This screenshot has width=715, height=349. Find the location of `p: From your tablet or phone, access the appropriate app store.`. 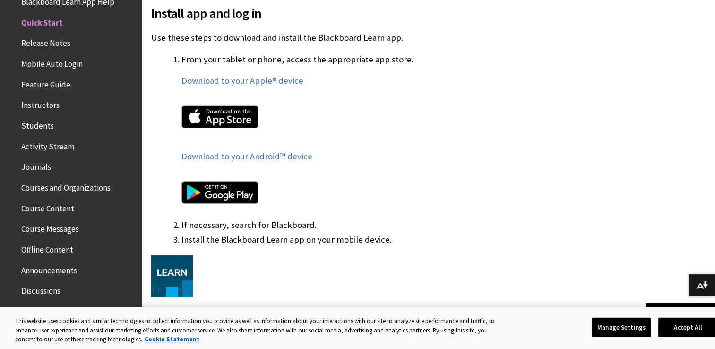

p: From your tablet or phone, access the appropriate app store. is located at coordinates (373, 60).